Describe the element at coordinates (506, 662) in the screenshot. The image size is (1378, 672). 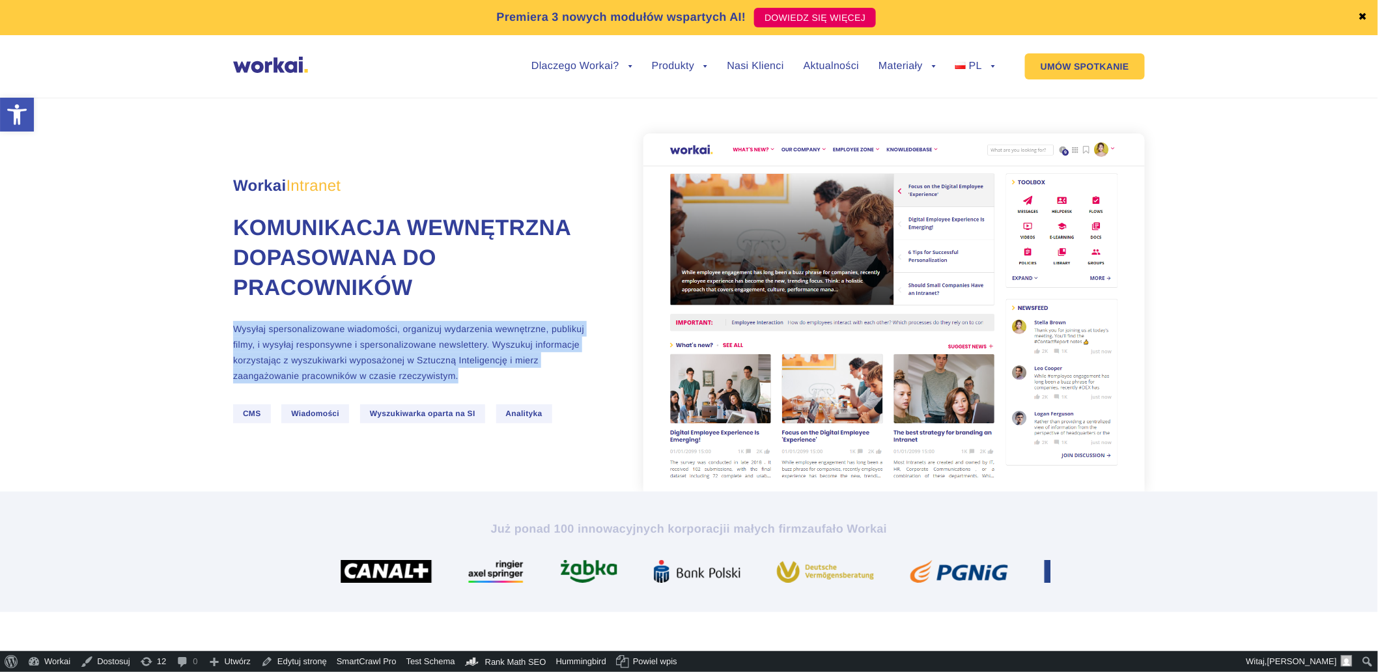
I see `a: Kokpit Rank Math` at that location.